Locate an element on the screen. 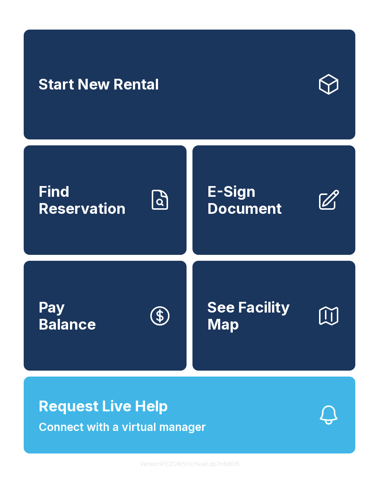 The width and height of the screenshot is (379, 489). a: Find Reservation is located at coordinates (105, 200).